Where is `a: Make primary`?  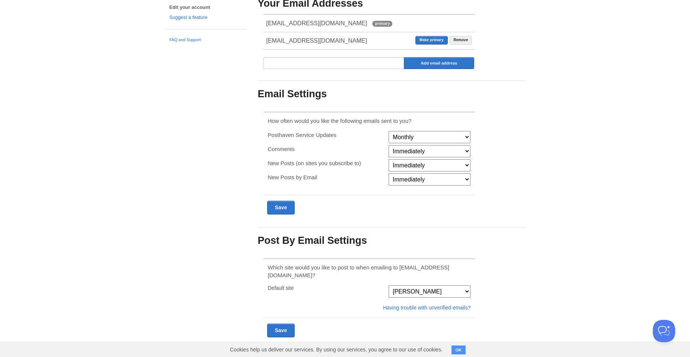 a: Make primary is located at coordinates (431, 40).